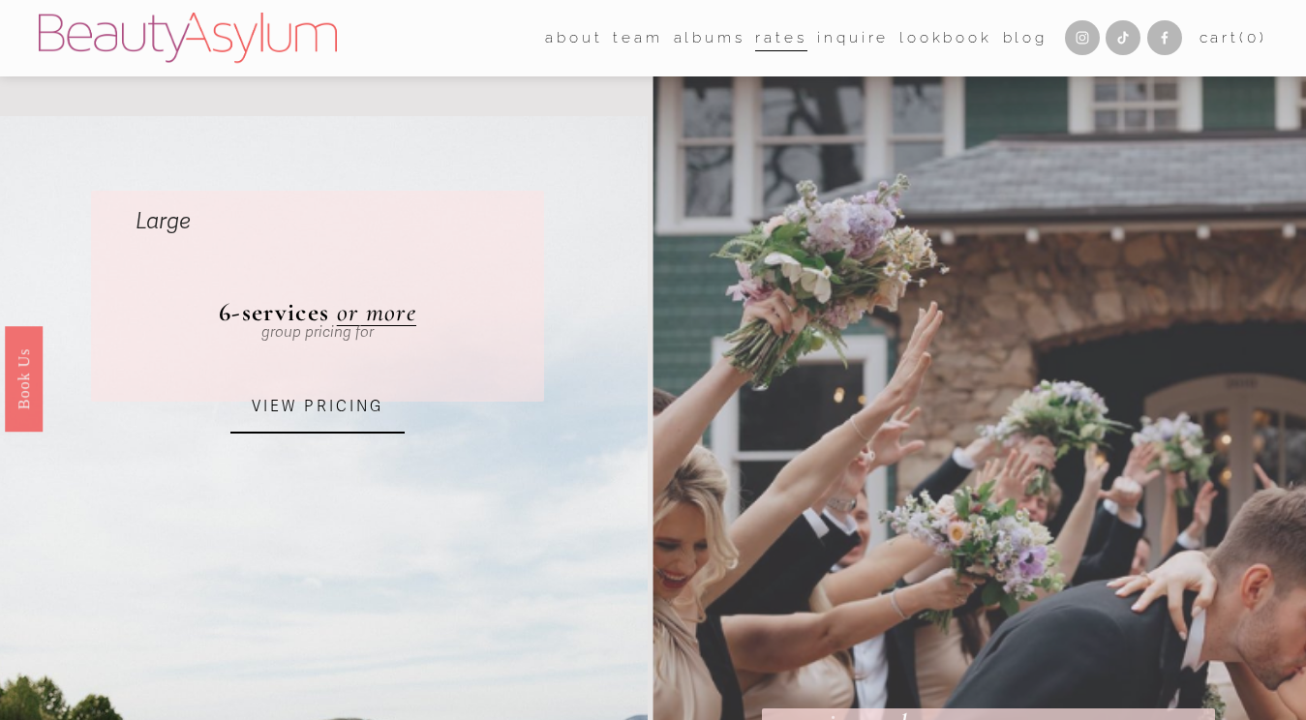 The width and height of the screenshot is (1306, 720). What do you see at coordinates (1165, 38) in the screenshot?
I see `a: Facebook` at bounding box center [1165, 38].